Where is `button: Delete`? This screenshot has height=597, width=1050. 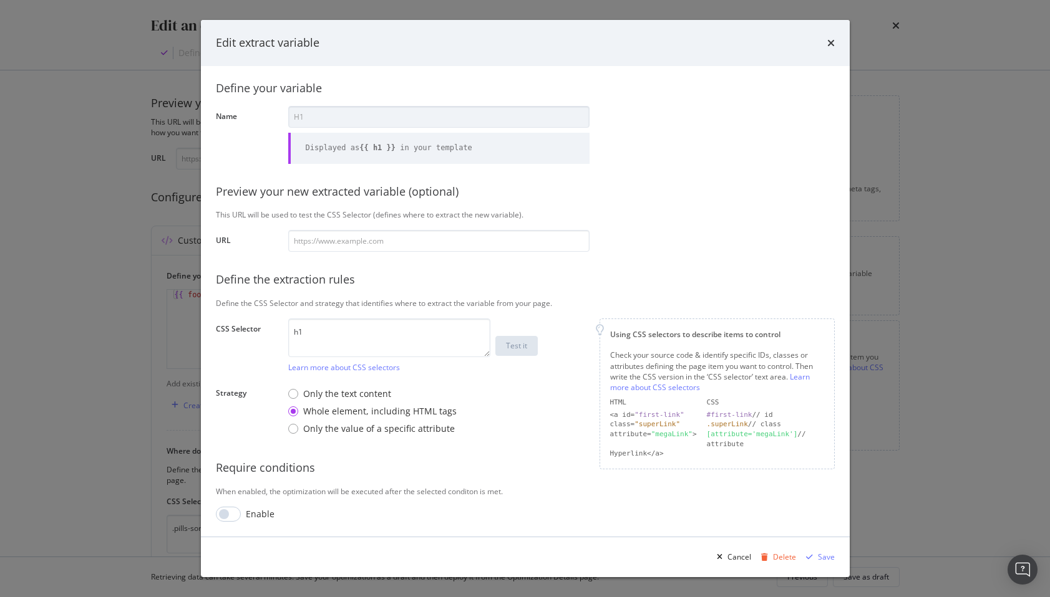
button: Delete is located at coordinates (776, 558).